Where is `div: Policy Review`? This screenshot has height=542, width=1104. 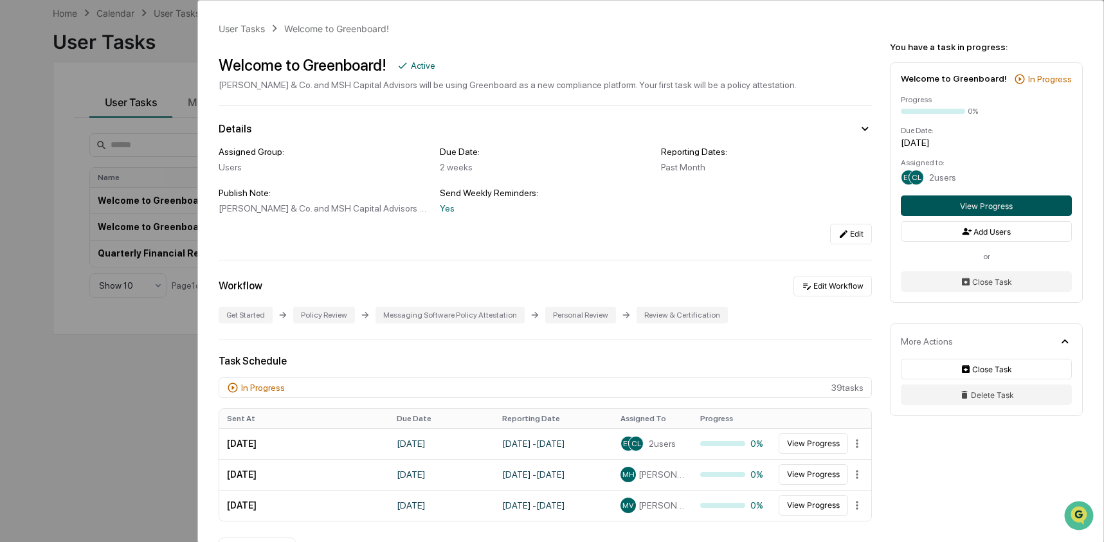 div: Policy Review is located at coordinates (324, 315).